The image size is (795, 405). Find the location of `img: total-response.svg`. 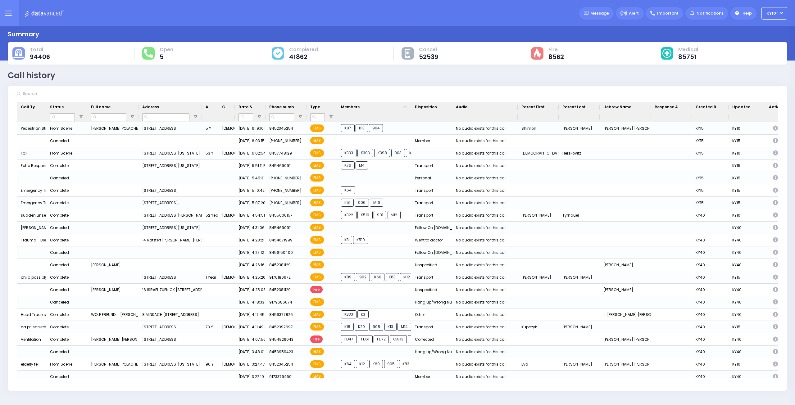

img: total-response.svg is located at coordinates (148, 53).